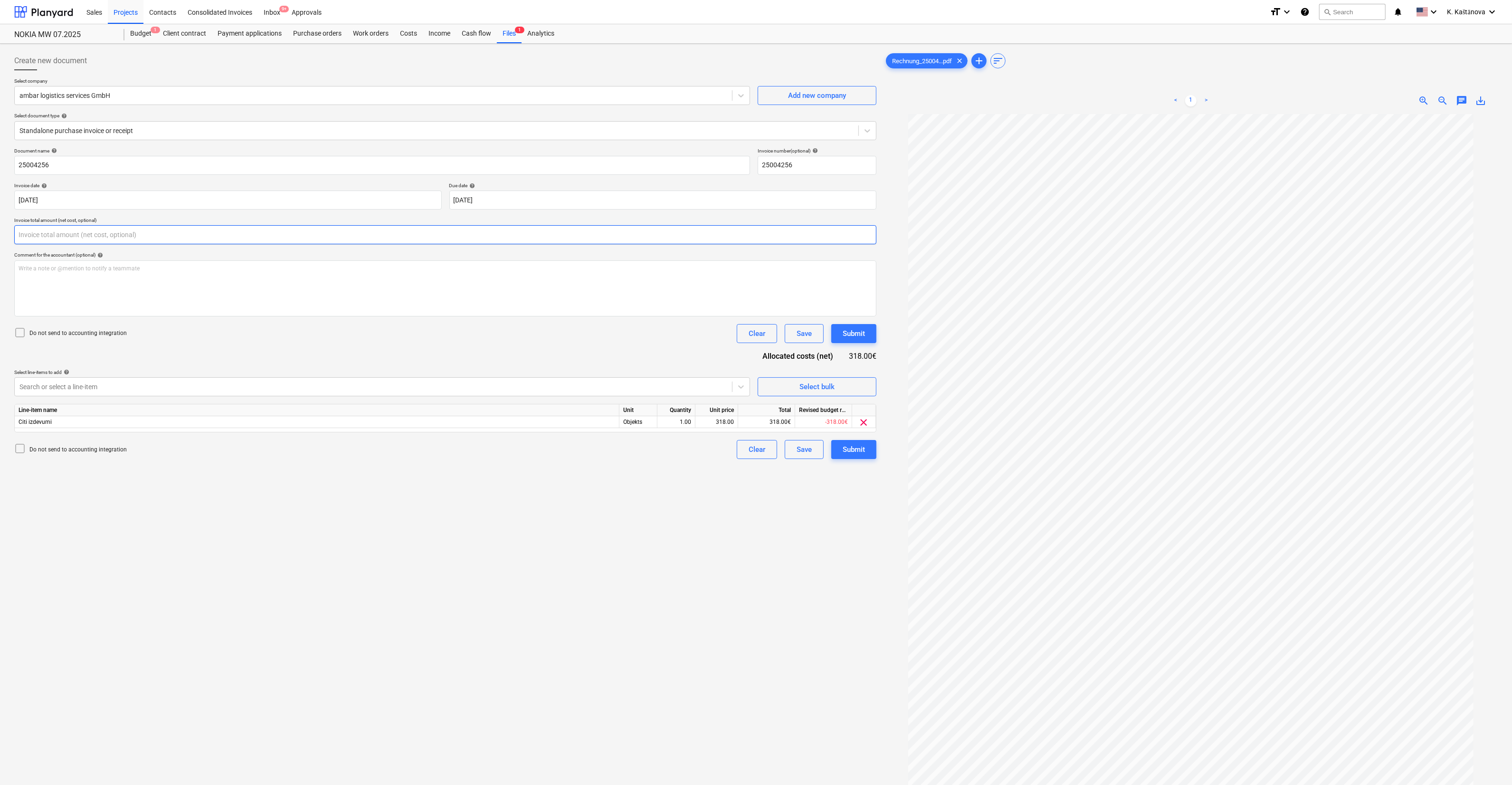 The width and height of the screenshot is (1512, 785). I want to click on span: sort, so click(998, 61).